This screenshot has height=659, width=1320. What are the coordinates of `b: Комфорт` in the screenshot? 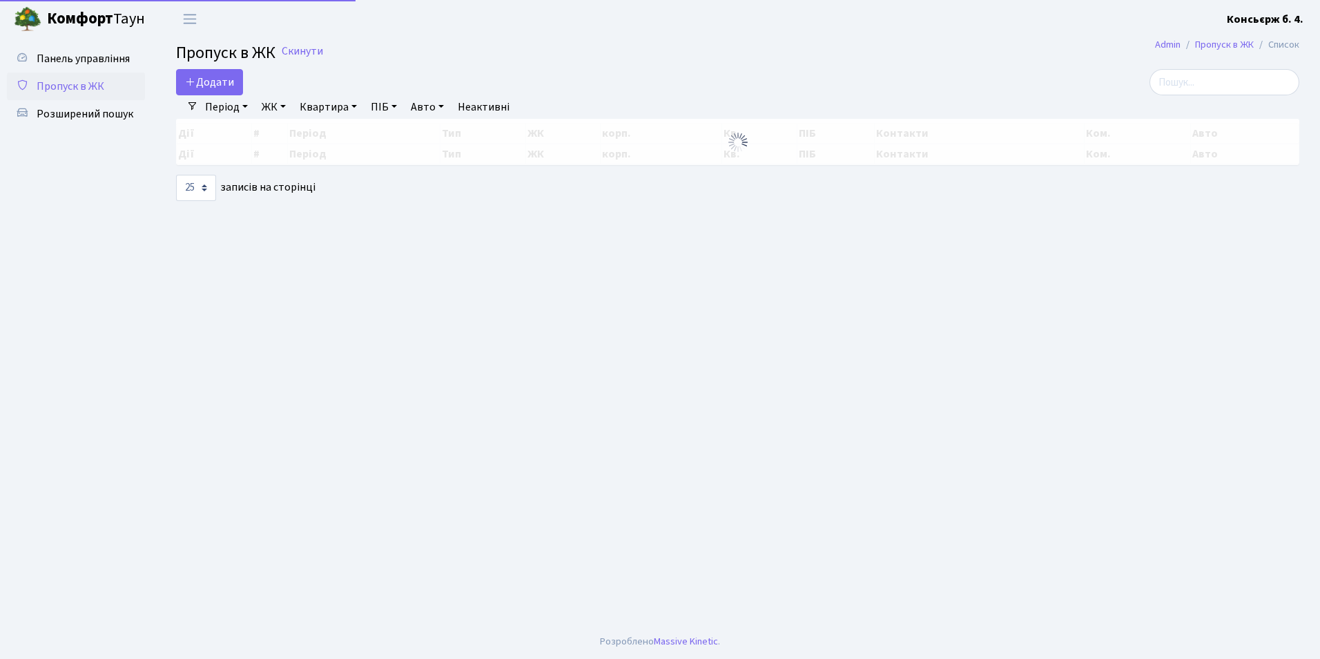 It's located at (80, 19).